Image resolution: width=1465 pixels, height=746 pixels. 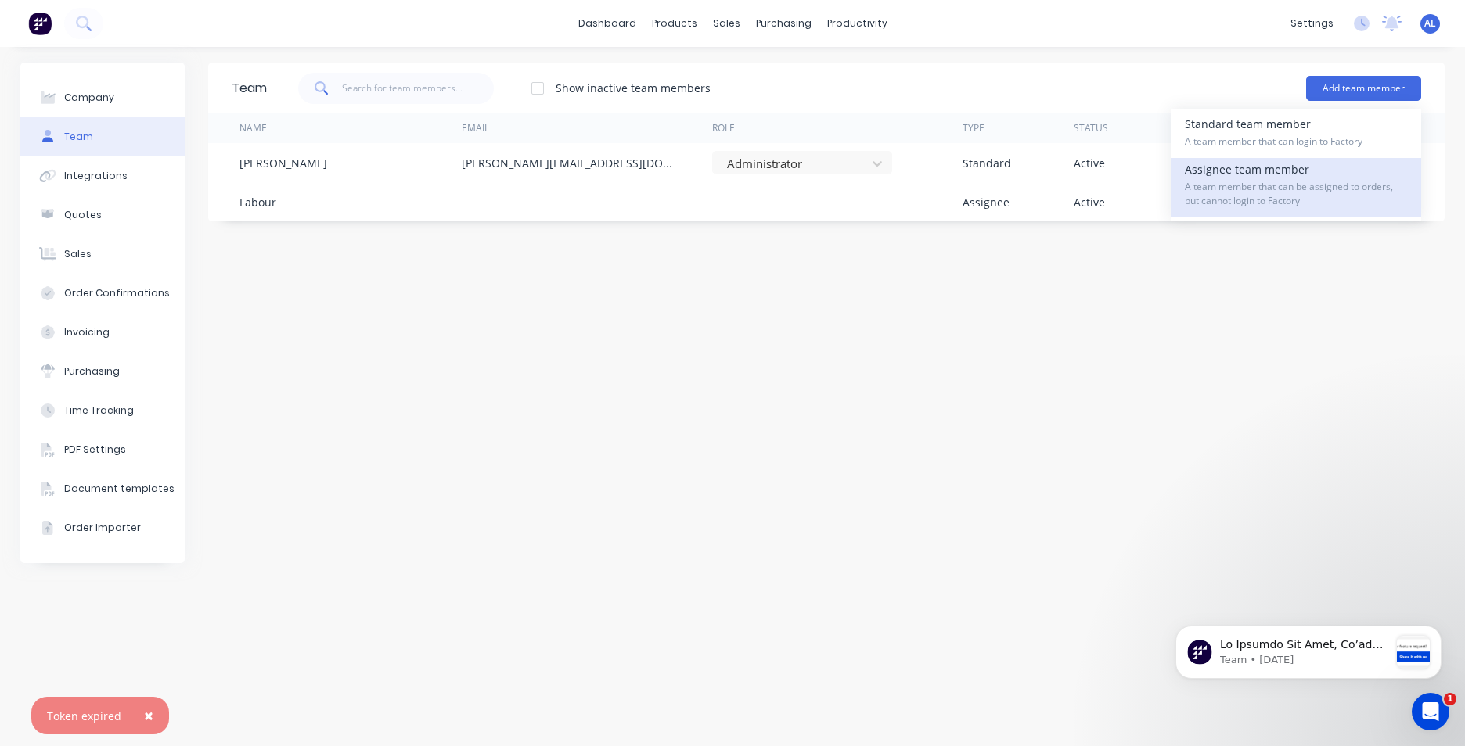 I want to click on button: Purchasing, so click(x=102, y=372).